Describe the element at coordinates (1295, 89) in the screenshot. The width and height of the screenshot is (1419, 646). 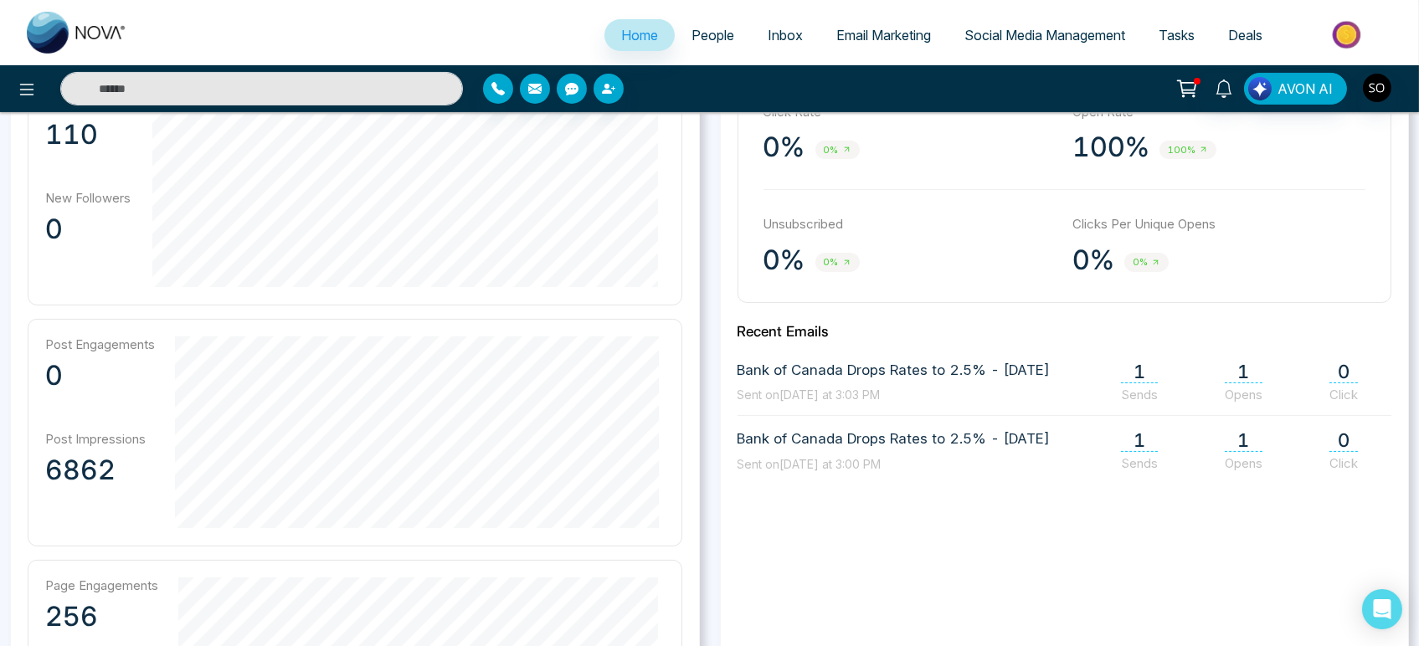
I see `button: AVON AI` at that location.